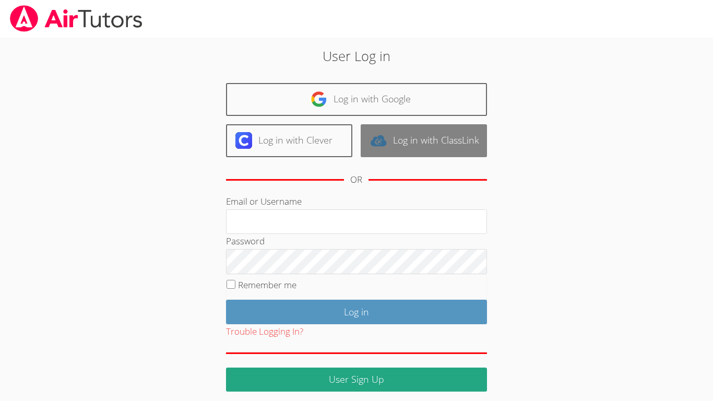  I want to click on h2: User Log in, so click(356, 56).